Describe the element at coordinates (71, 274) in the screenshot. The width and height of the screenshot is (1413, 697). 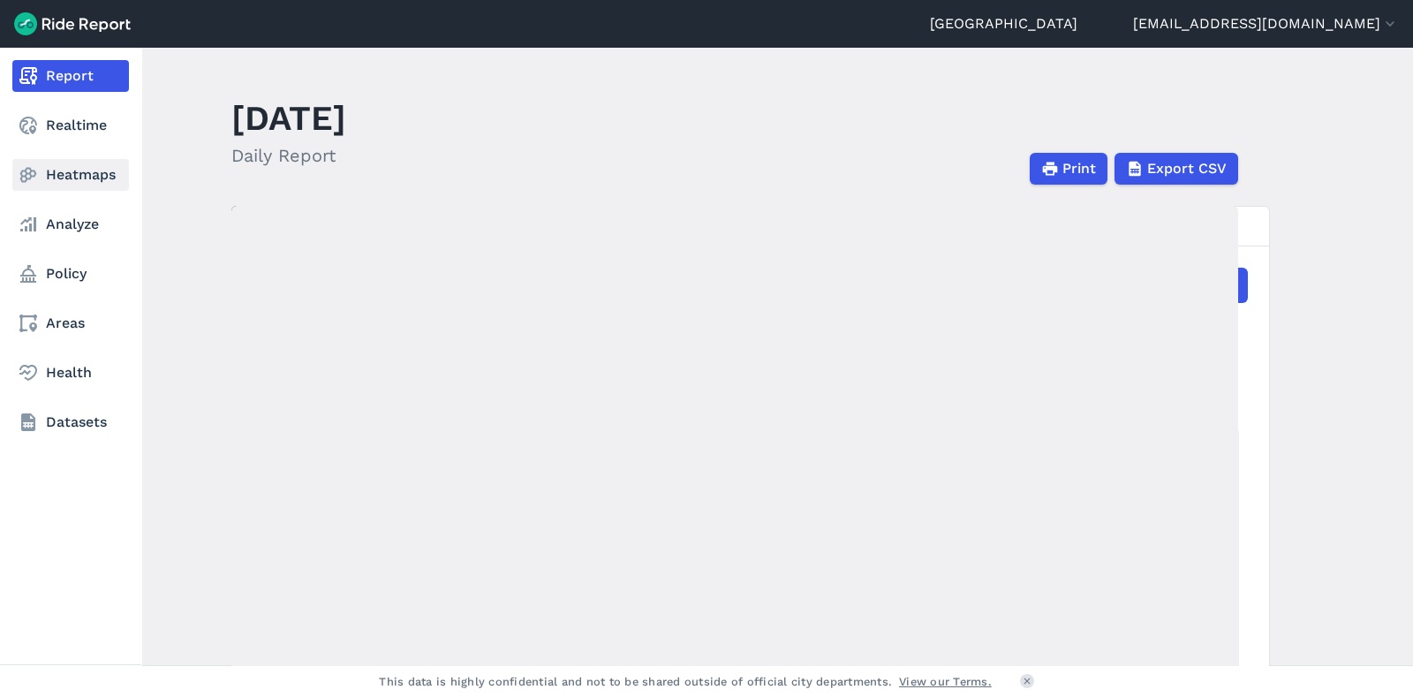
I see `a: Policy` at that location.